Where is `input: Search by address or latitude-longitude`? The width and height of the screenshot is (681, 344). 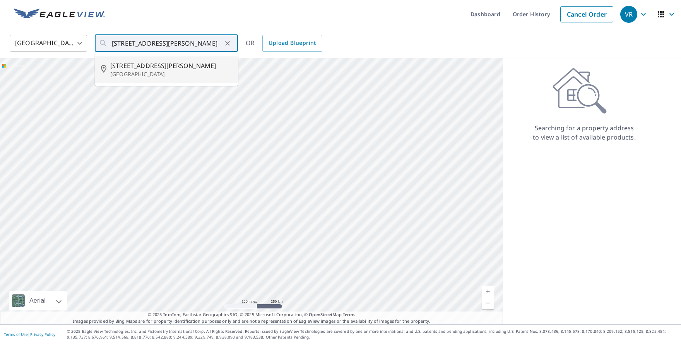 input: Search by address or latitude-longitude is located at coordinates (167, 43).